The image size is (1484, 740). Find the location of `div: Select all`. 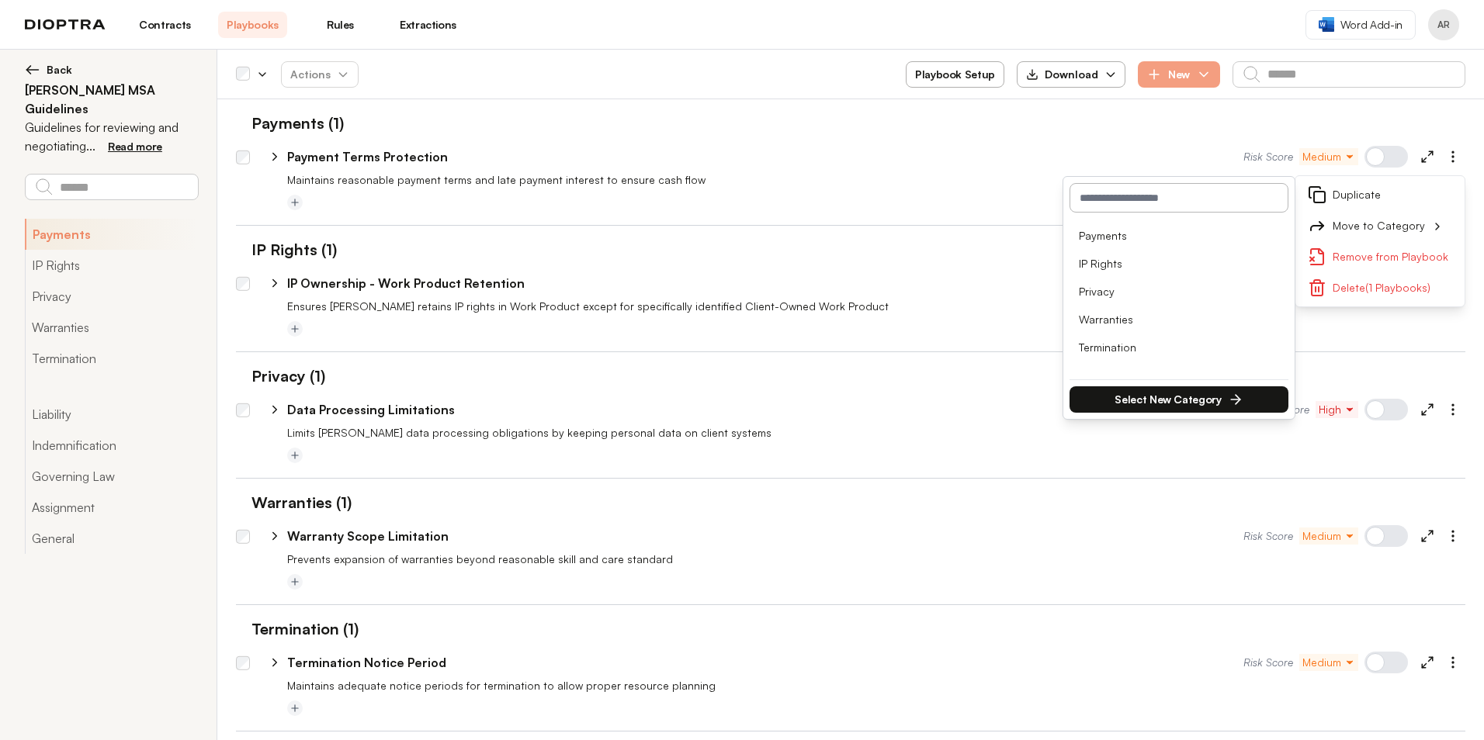

div: Select all is located at coordinates (243, 74).